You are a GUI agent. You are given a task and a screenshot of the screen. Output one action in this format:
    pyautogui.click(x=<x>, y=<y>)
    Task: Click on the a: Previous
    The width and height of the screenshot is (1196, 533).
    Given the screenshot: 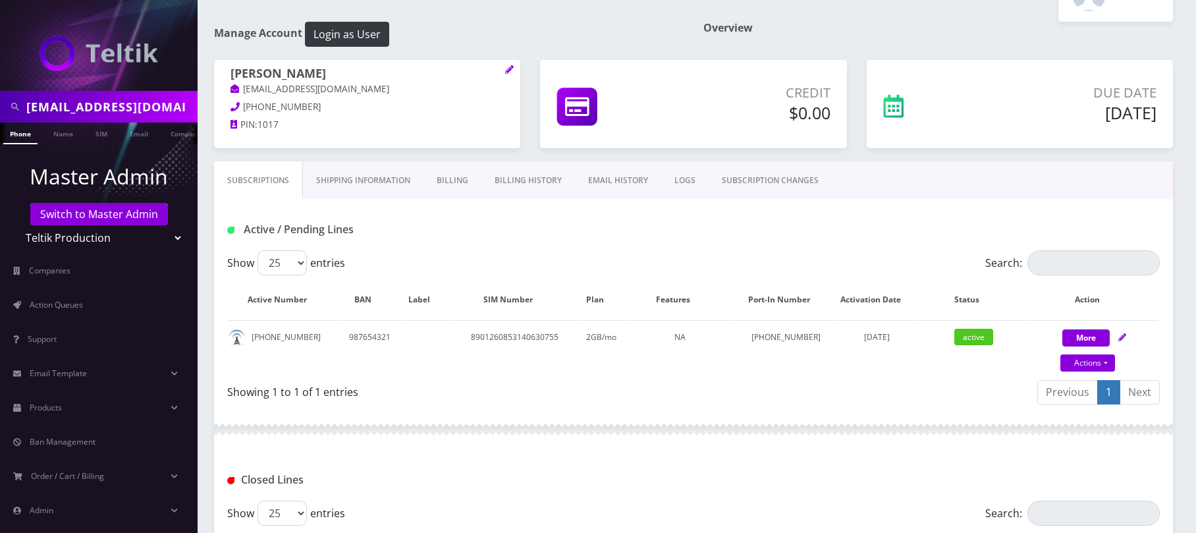 What is the action you would take?
    pyautogui.click(x=1068, y=392)
    